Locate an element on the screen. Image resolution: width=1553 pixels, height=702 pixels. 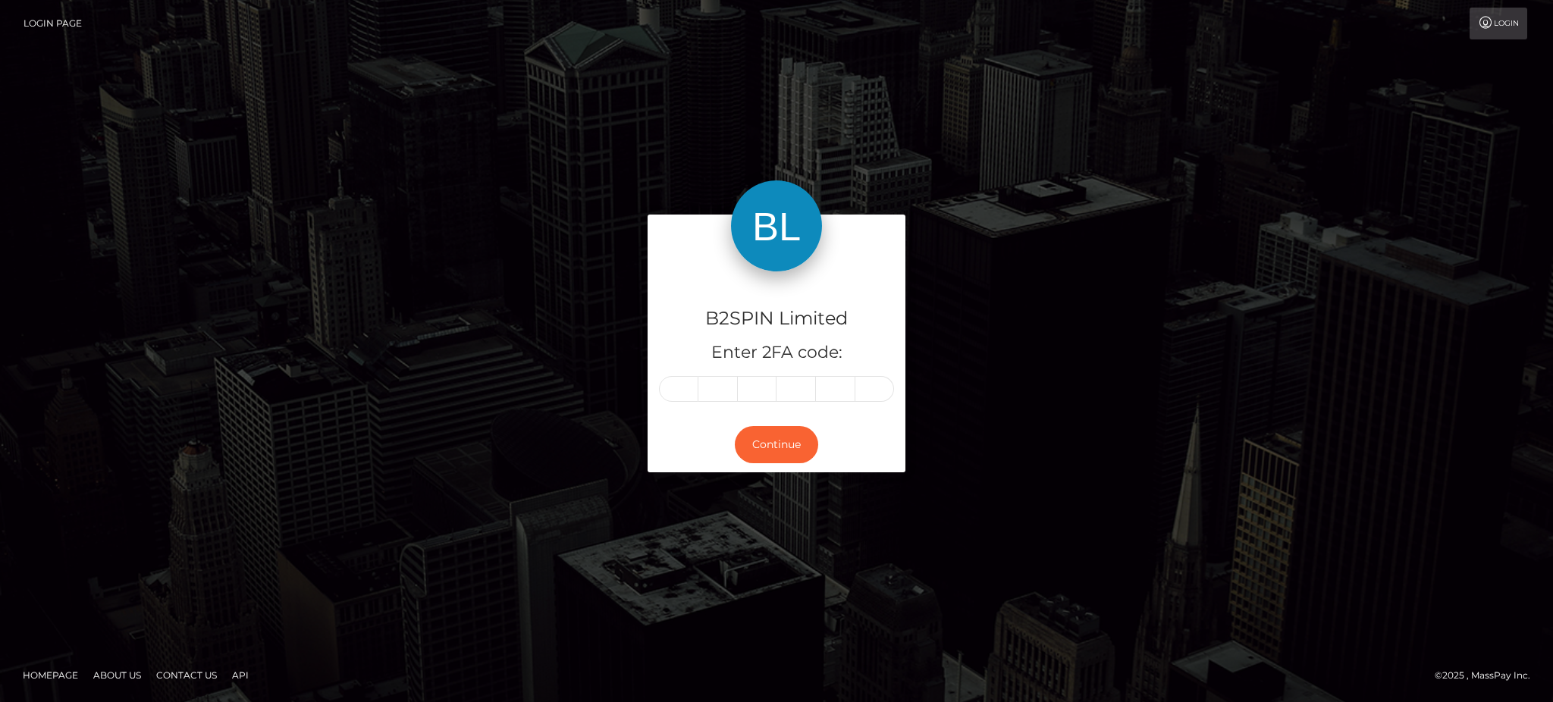
a: API is located at coordinates (240, 675).